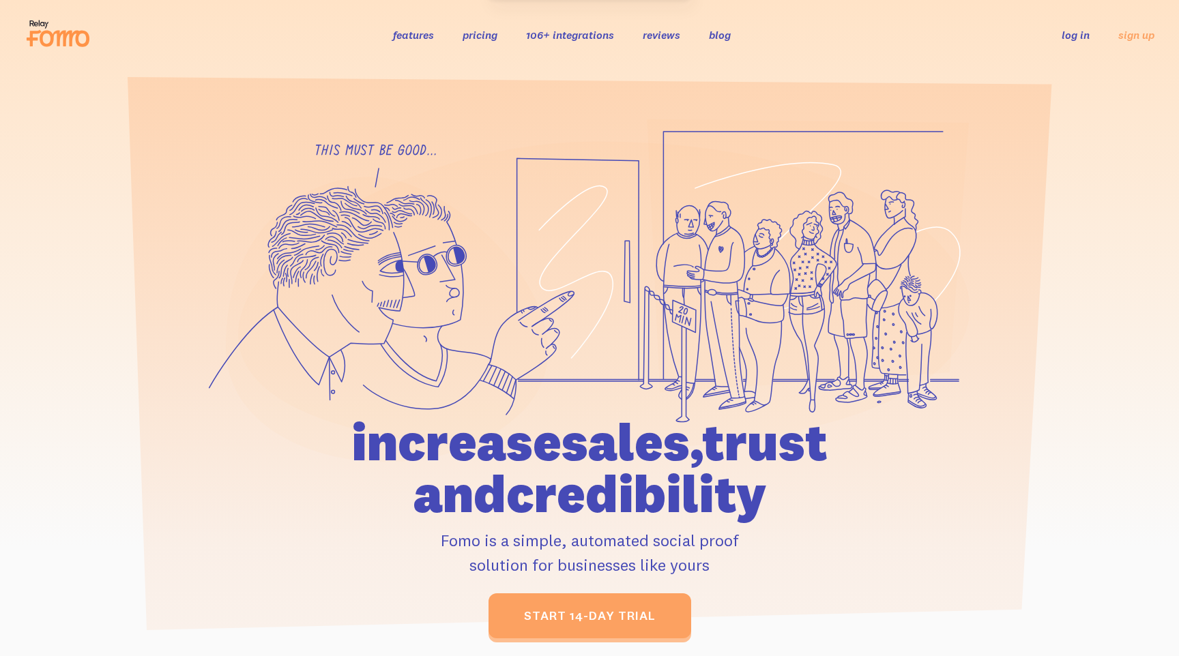  I want to click on h1: increase sales, trust and credibility, so click(590, 468).